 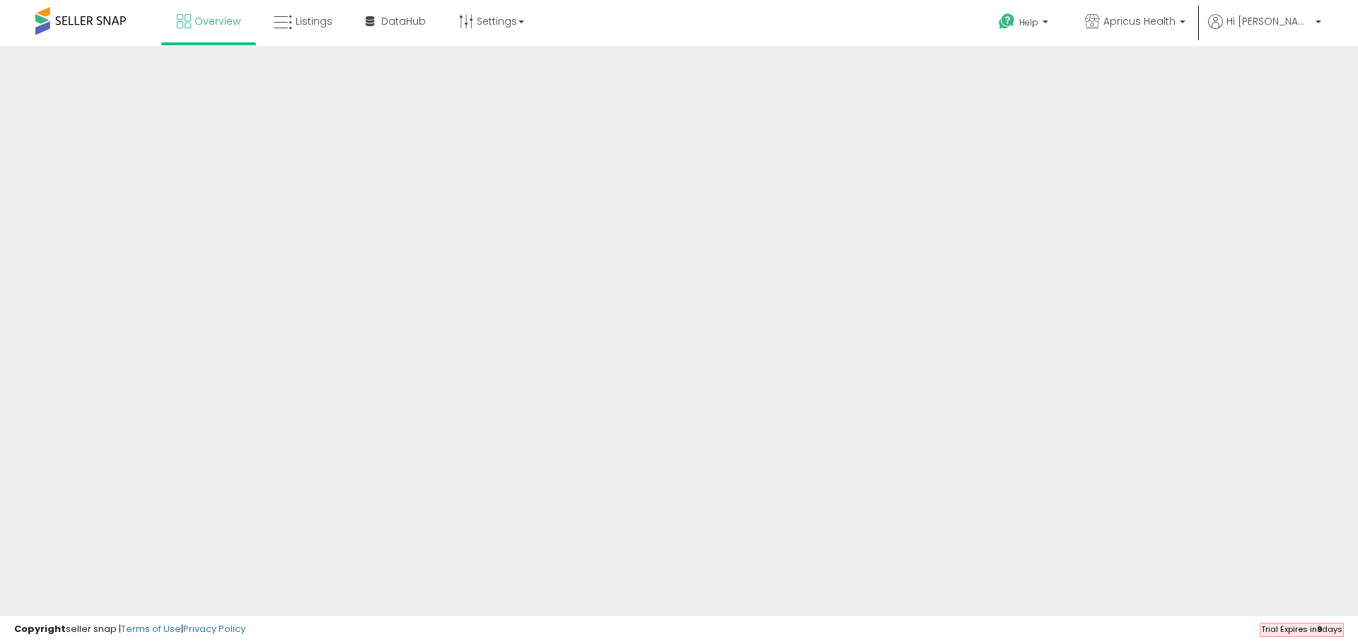 I want to click on div: seller snap | |, so click(x=129, y=630).